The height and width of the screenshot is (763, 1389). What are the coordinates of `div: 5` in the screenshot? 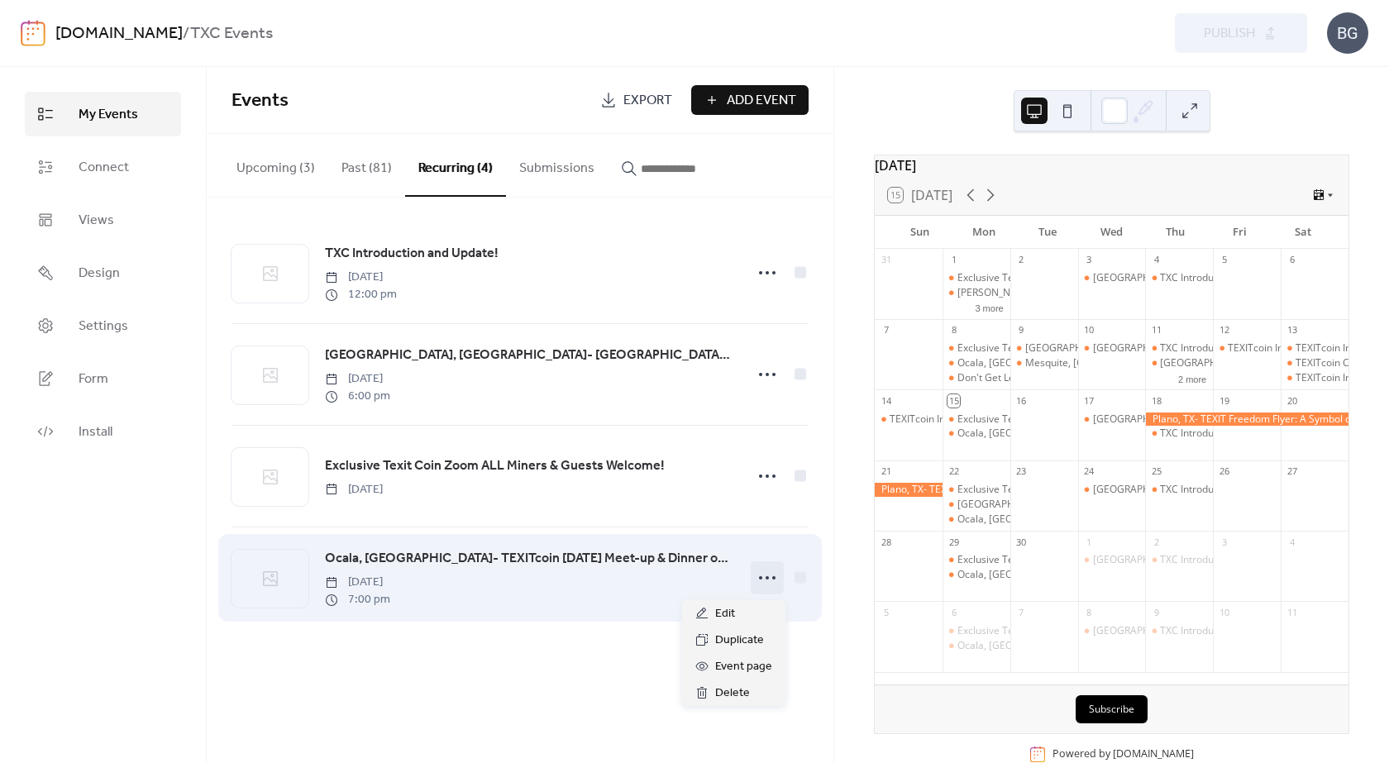 It's located at (885, 612).